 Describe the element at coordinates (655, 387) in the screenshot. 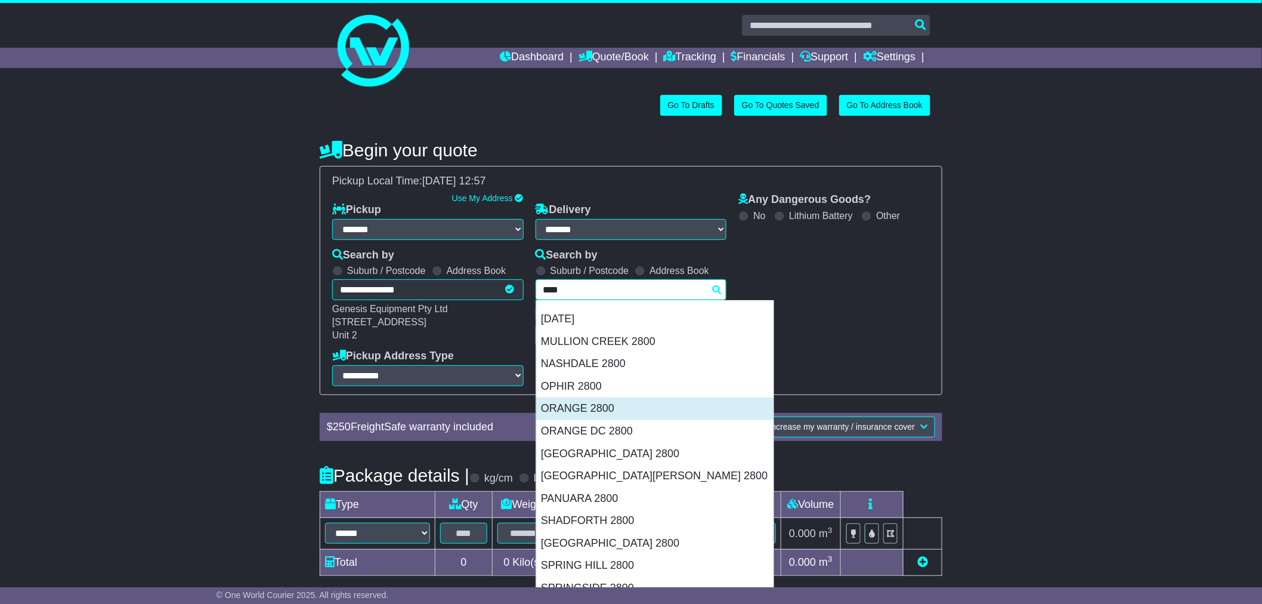

I see `div: OPHIR 2800` at that location.